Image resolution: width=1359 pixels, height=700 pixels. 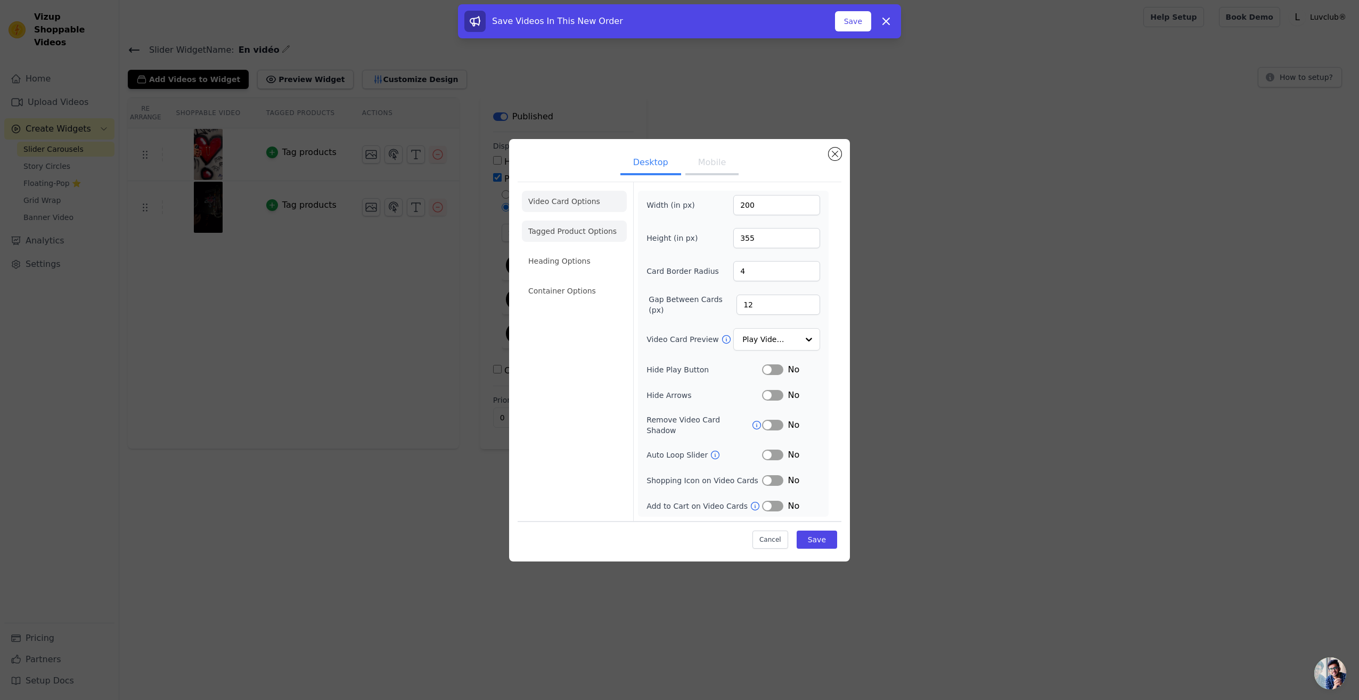 I want to click on label: Hide Arrows, so click(x=704, y=395).